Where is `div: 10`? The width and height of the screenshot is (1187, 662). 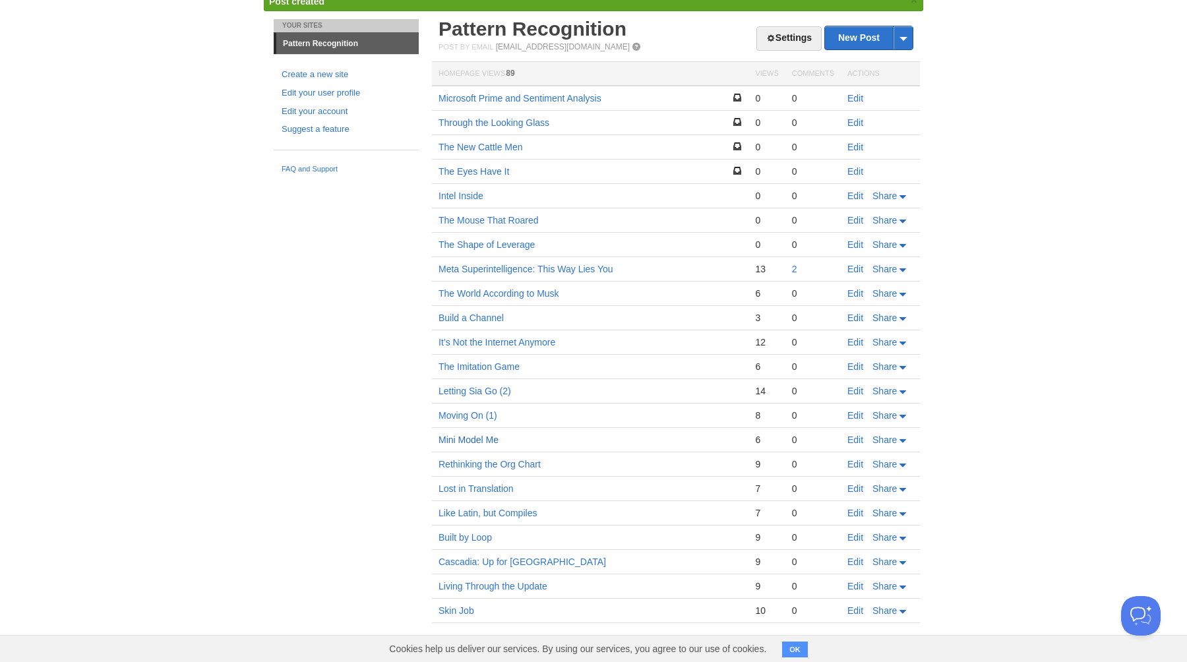 div: 10 is located at coordinates (766, 611).